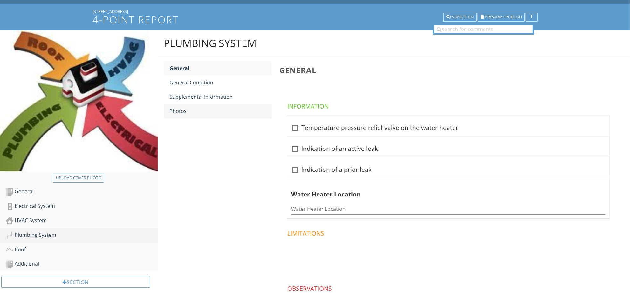 The width and height of the screenshot is (630, 293). What do you see at coordinates (448, 209) in the screenshot?
I see `input: Water Heater Location` at bounding box center [448, 209].